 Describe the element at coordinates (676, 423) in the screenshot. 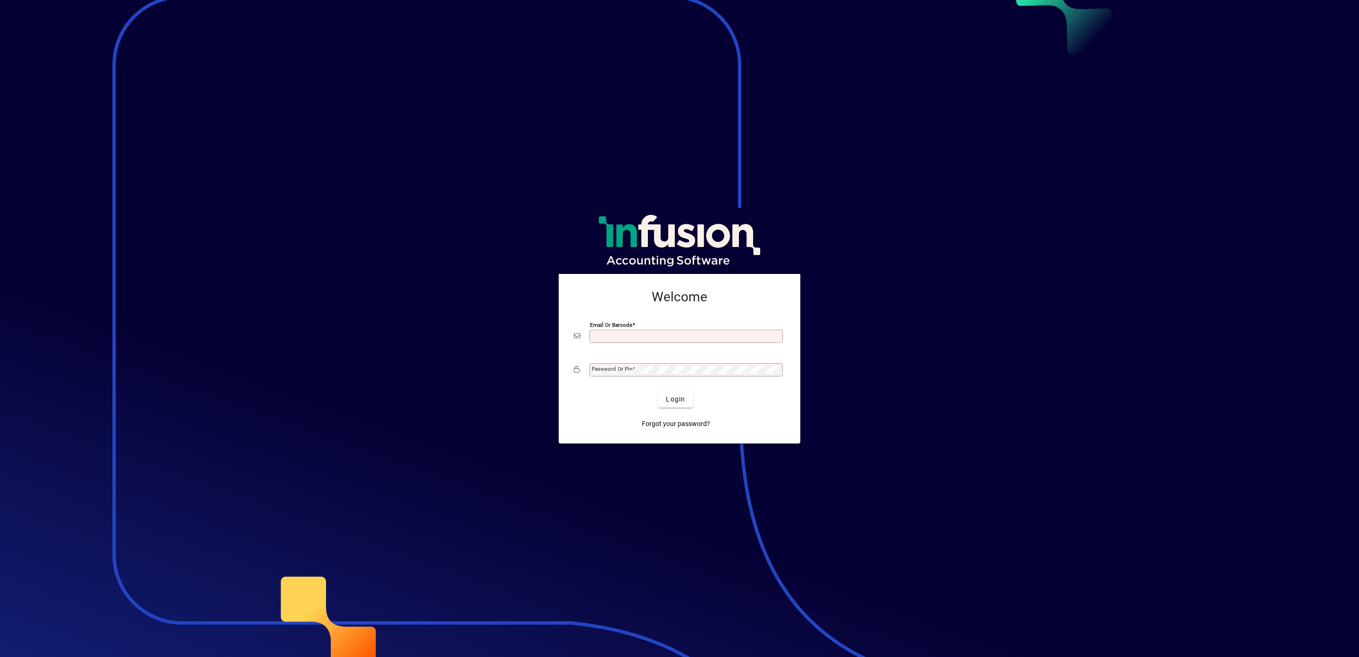

I see `a: Forgot your password?` at that location.